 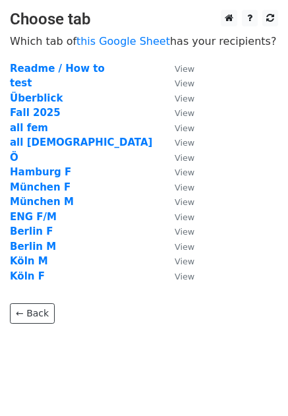 I want to click on strong: Hamburg F, so click(x=40, y=172).